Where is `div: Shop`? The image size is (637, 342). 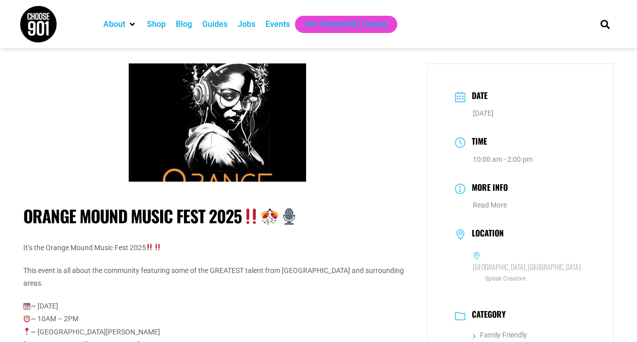
div: Shop is located at coordinates (156, 24).